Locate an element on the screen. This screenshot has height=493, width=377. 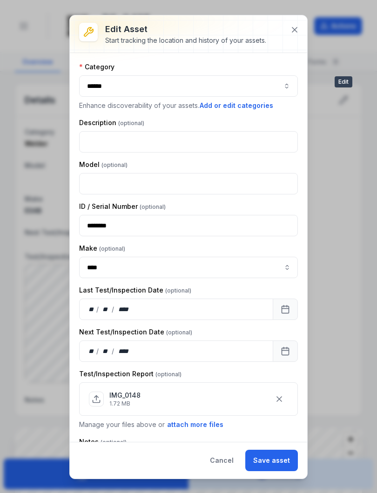
button: Save asset is located at coordinates (271, 461).